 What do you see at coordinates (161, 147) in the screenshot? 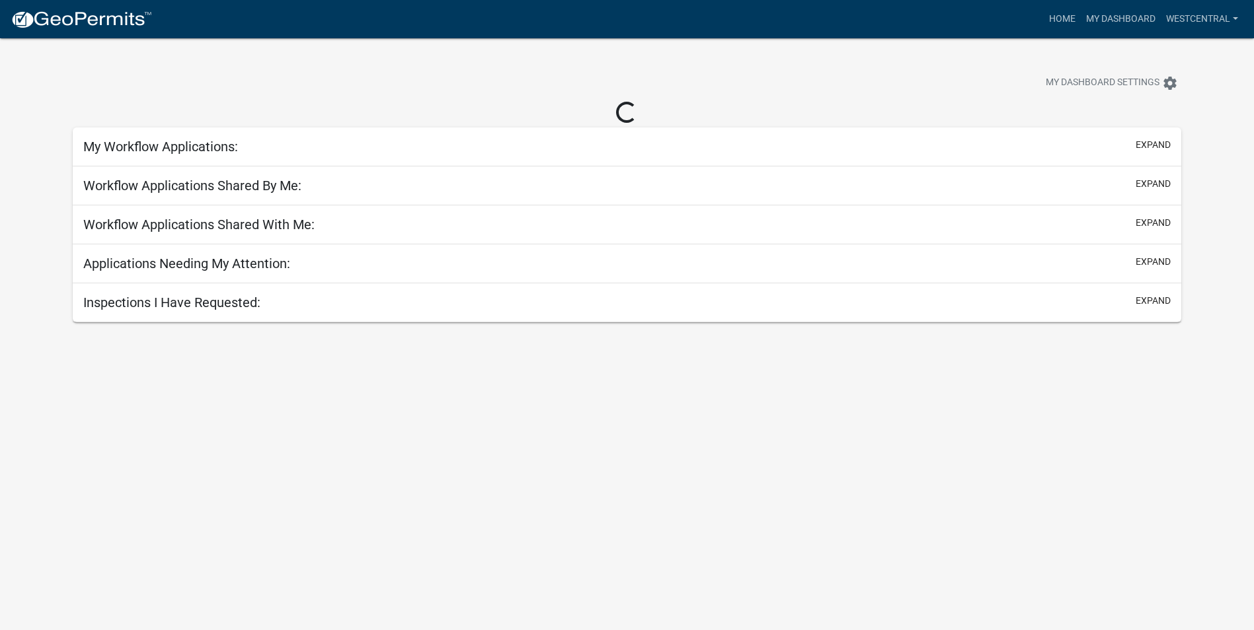
I see `h5: My Workflow Applications:` at bounding box center [161, 147].